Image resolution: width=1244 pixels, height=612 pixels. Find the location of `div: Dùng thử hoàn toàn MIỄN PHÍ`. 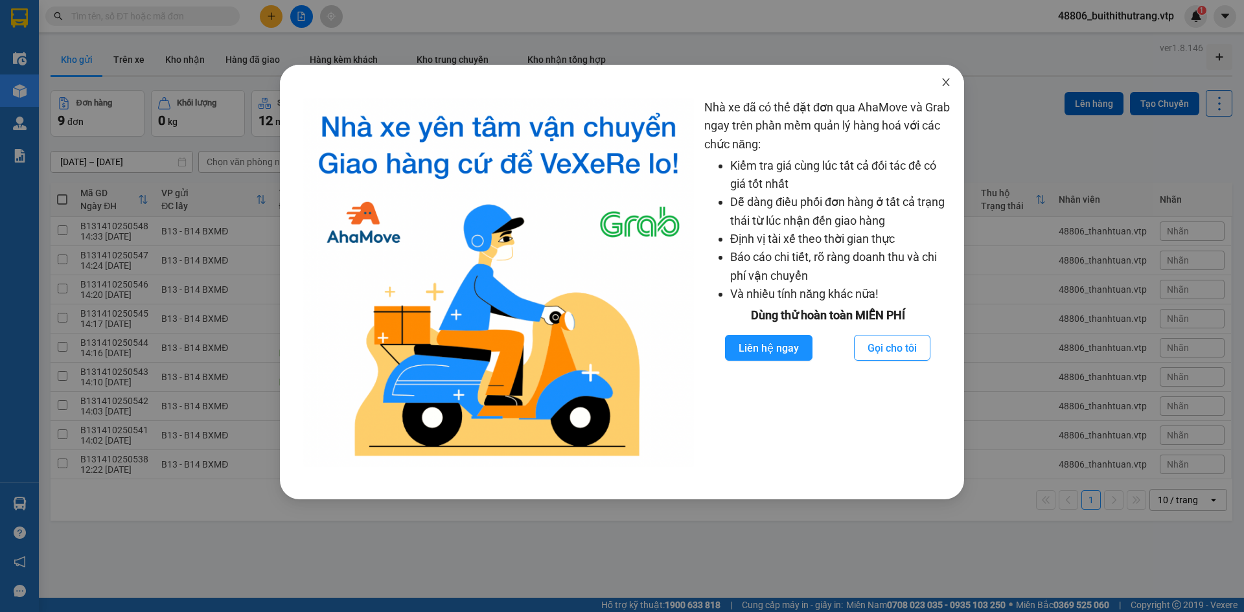

div: Dùng thử hoàn toàn MIỄN PHÍ is located at coordinates (828, 316).